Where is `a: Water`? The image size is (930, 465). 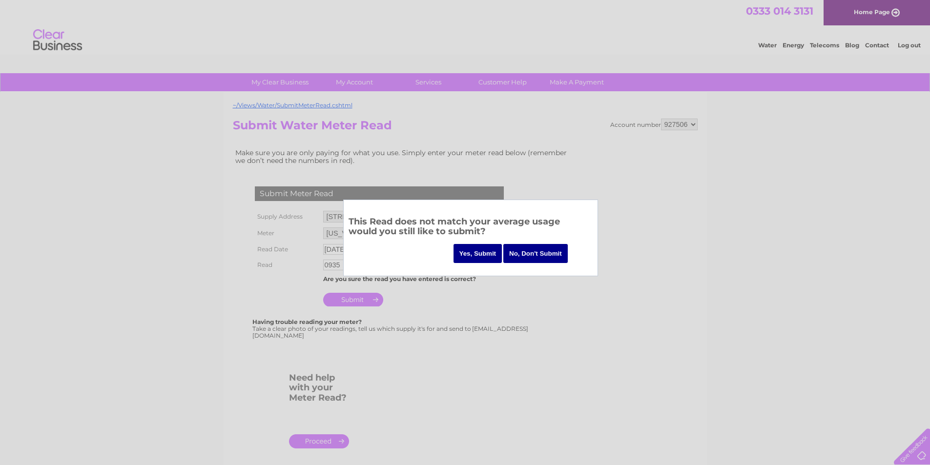
a: Water is located at coordinates (767, 45).